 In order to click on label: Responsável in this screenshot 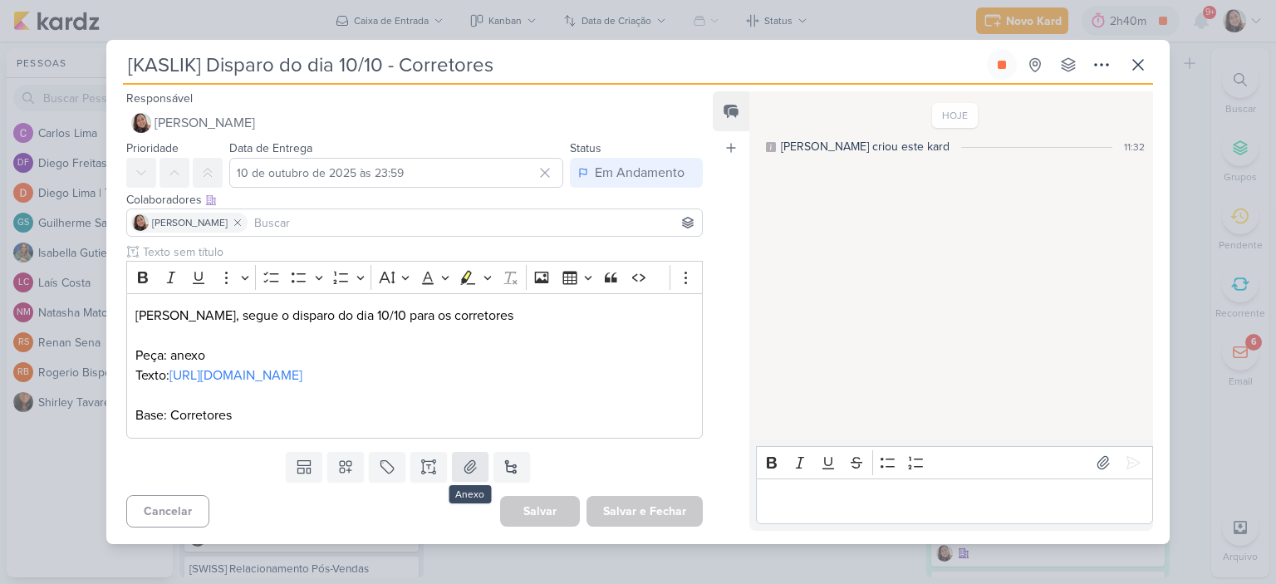, I will do `click(160, 98)`.